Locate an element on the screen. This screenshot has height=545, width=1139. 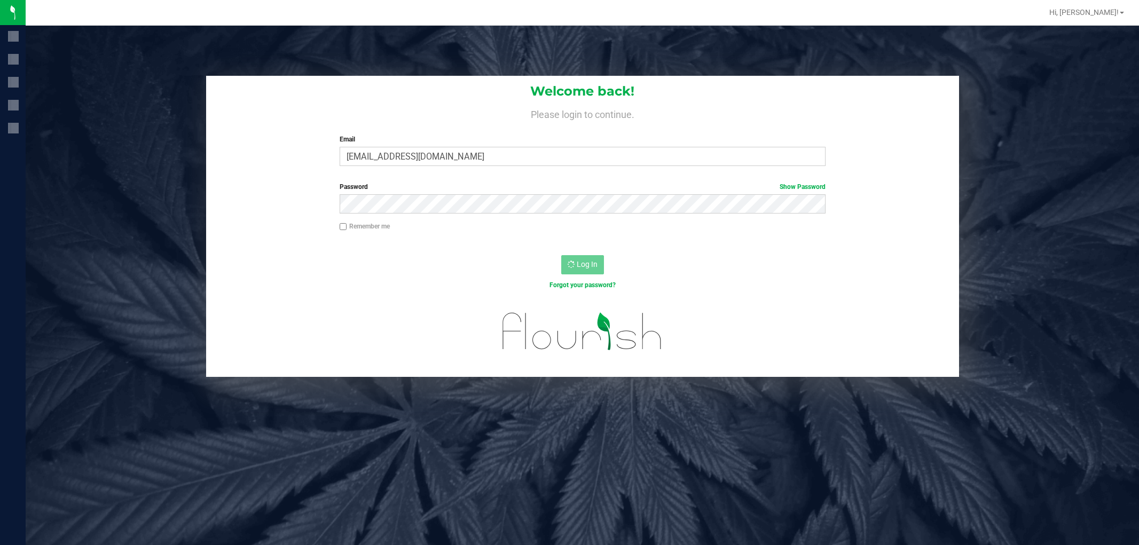
img: flourish_logo.svg is located at coordinates (582, 331).